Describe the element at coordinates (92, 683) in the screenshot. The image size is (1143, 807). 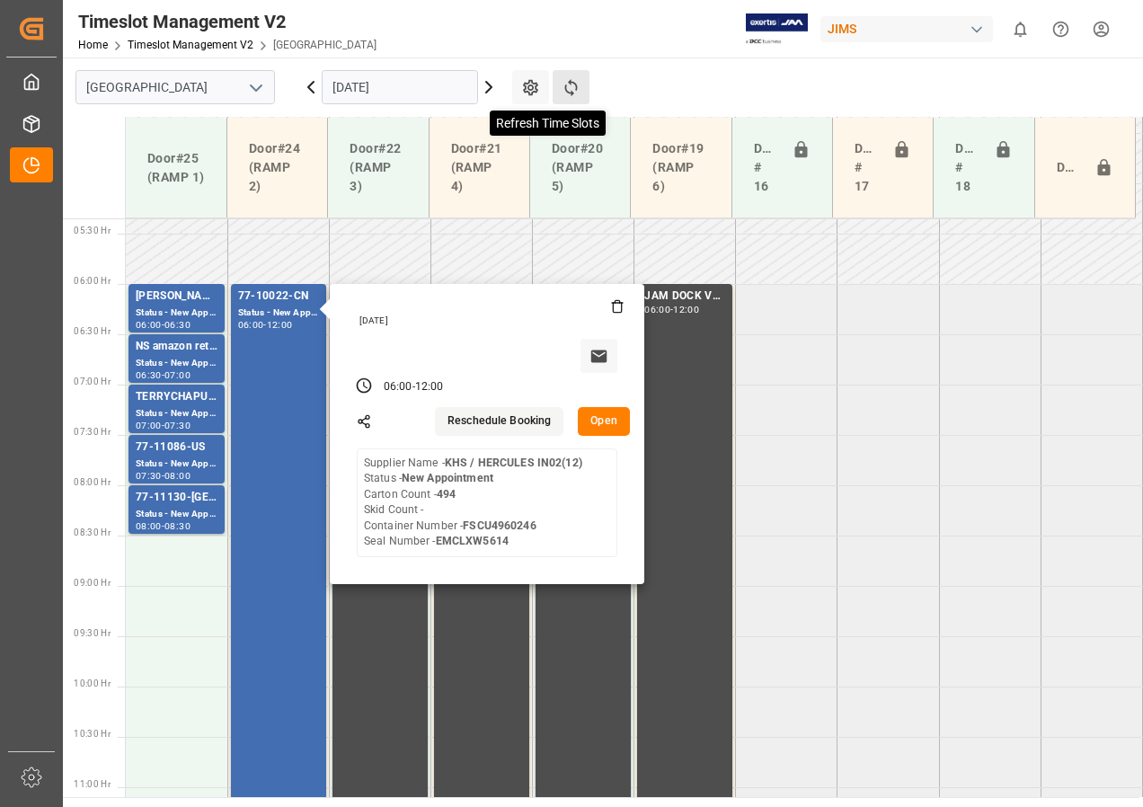
I see `span: 10:00 Hr` at that location.